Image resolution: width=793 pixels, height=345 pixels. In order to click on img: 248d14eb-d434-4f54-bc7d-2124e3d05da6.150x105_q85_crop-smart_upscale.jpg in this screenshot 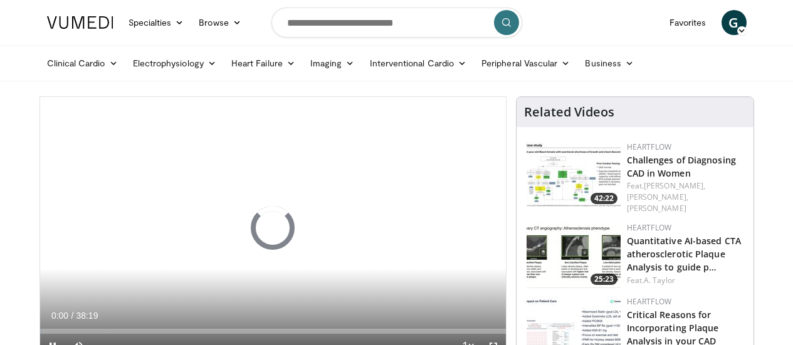, I will do `click(573, 255)`.